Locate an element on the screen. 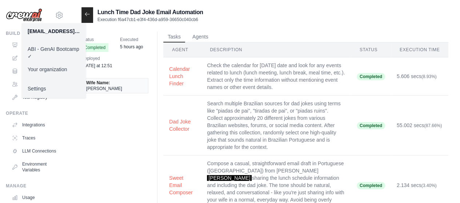 This screenshot has width=460, height=203. span: Executed is located at coordinates (131, 40).